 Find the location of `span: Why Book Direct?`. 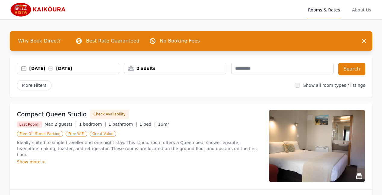

span: Why Book Direct? is located at coordinates (39, 41).